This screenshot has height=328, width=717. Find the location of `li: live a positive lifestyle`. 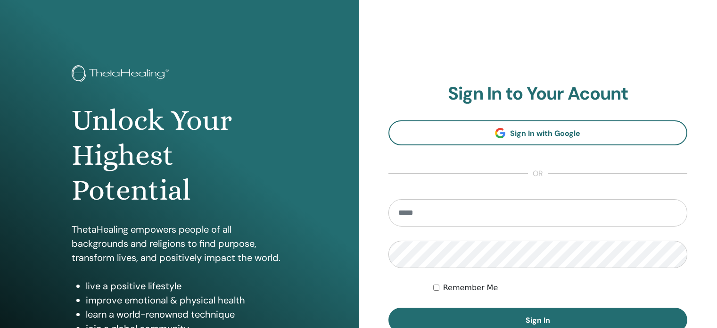

li: live a positive lifestyle is located at coordinates (186, 286).